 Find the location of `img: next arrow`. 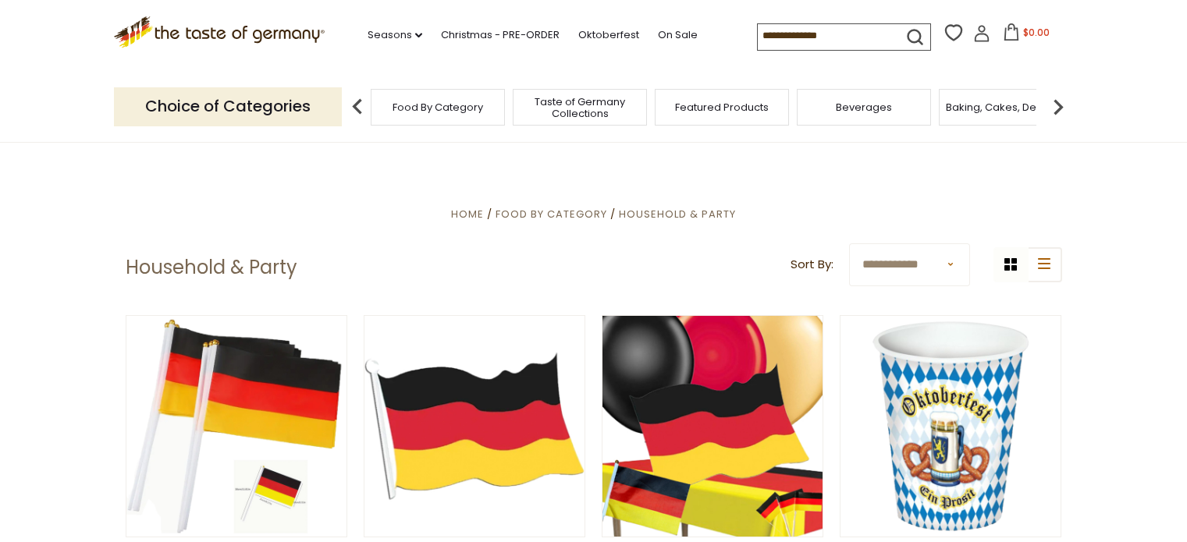

img: next arrow is located at coordinates (1058, 107).